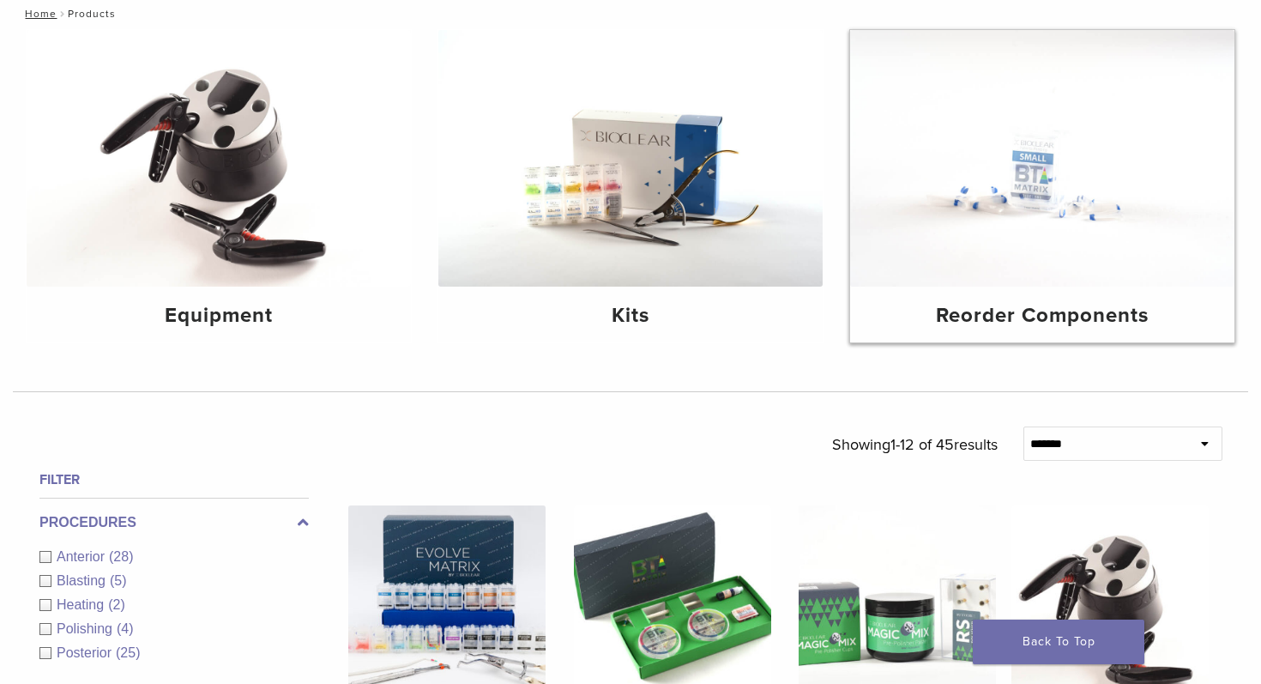  I want to click on span: Polishing, so click(87, 628).